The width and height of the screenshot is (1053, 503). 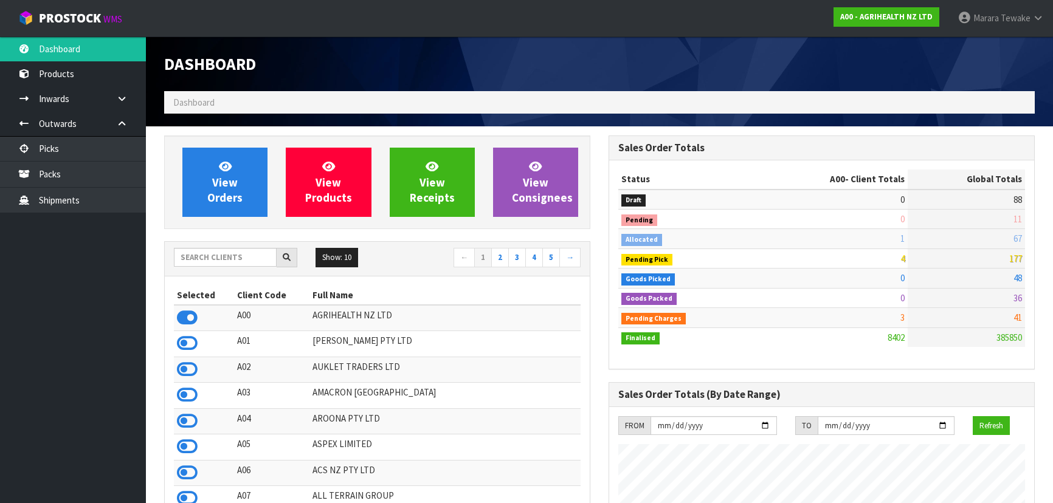 I want to click on span: View Orders, so click(x=225, y=182).